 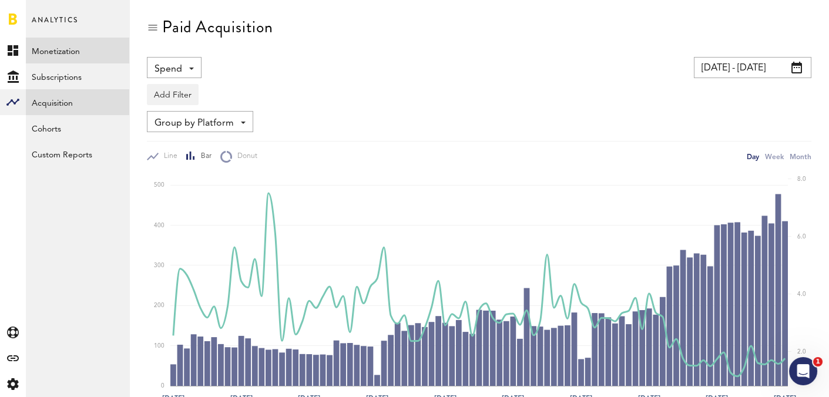 What do you see at coordinates (168, 156) in the screenshot?
I see `span: Line` at bounding box center [168, 156].